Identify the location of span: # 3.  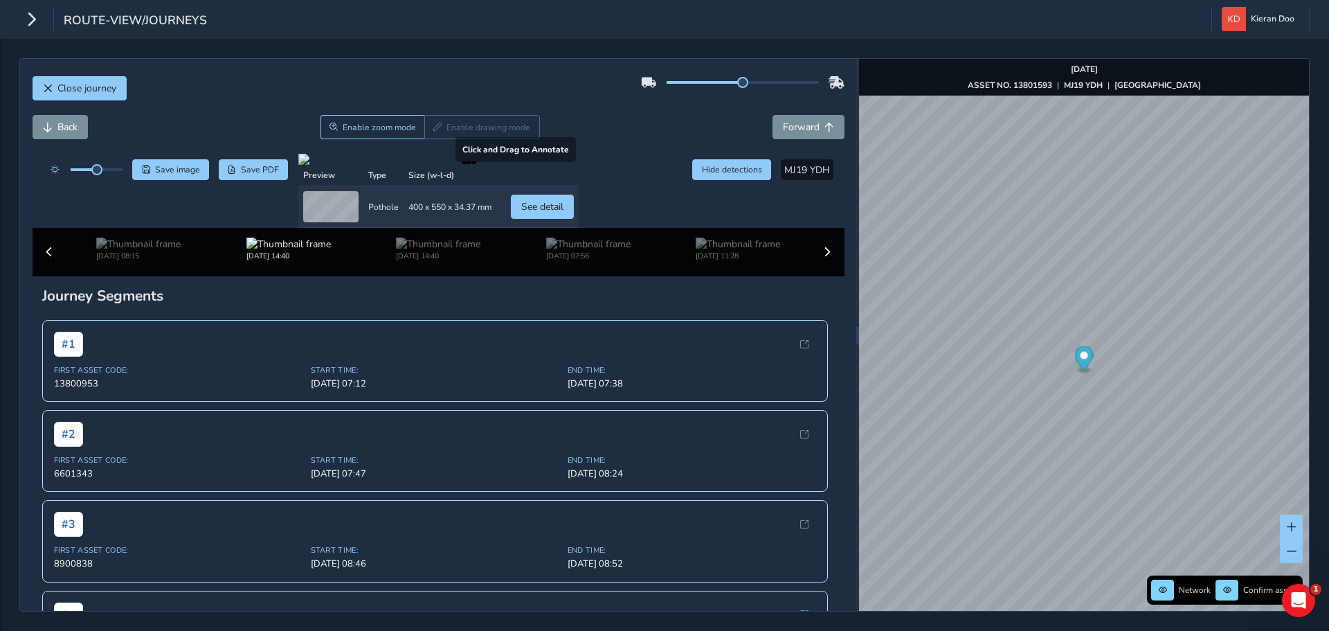
(69, 524).